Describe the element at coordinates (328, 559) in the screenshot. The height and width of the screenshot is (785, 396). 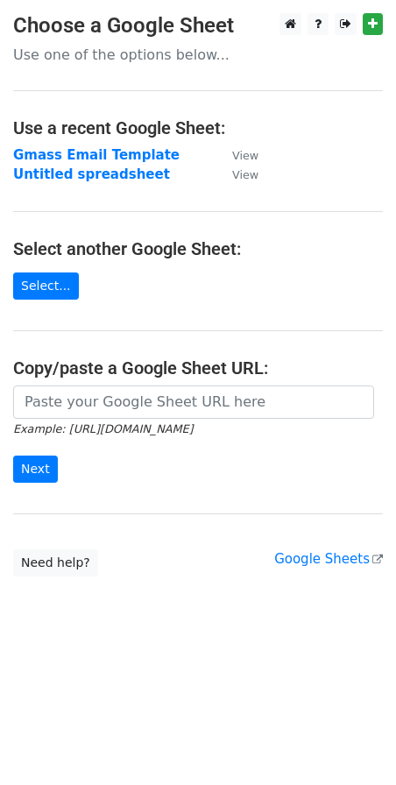
I see `a: Google Sheets` at that location.